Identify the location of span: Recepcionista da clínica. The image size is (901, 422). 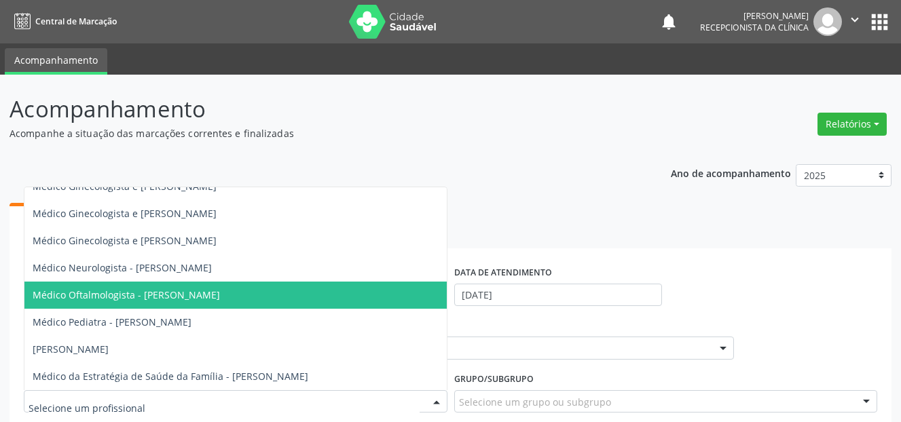
(755, 27).